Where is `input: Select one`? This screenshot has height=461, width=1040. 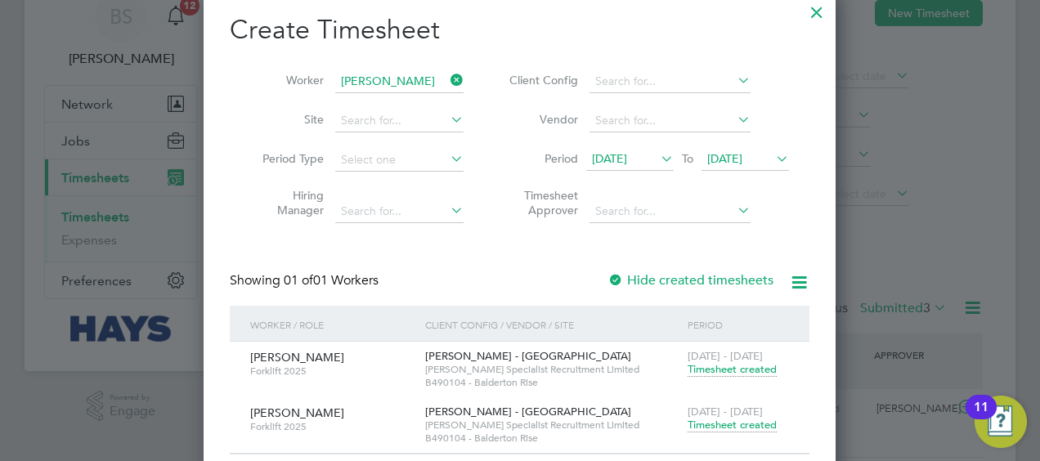 input: Select one is located at coordinates (399, 160).